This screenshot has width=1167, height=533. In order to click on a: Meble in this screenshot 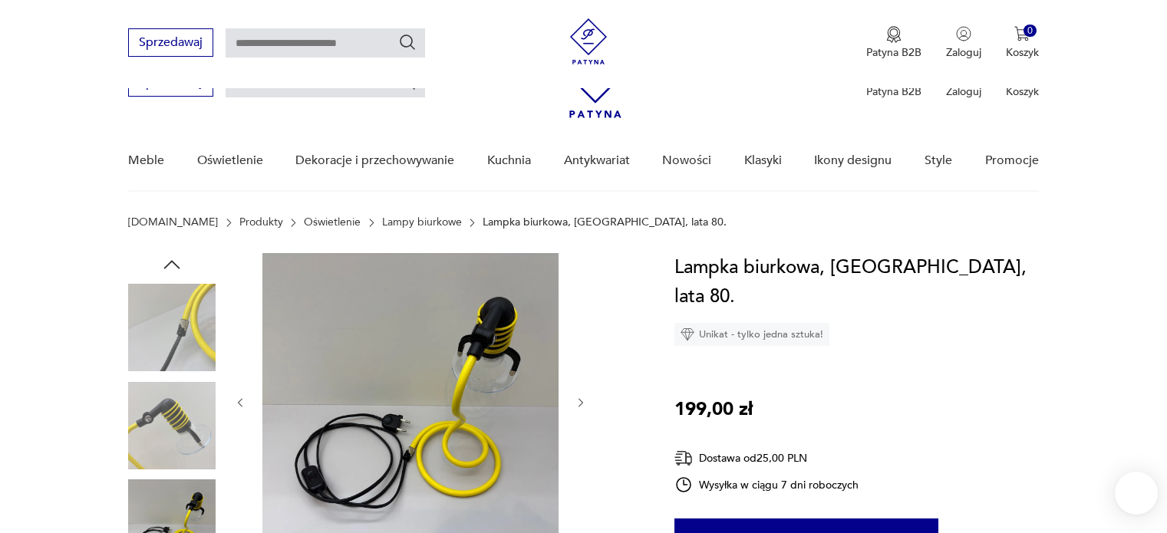, I will do `click(146, 160)`.